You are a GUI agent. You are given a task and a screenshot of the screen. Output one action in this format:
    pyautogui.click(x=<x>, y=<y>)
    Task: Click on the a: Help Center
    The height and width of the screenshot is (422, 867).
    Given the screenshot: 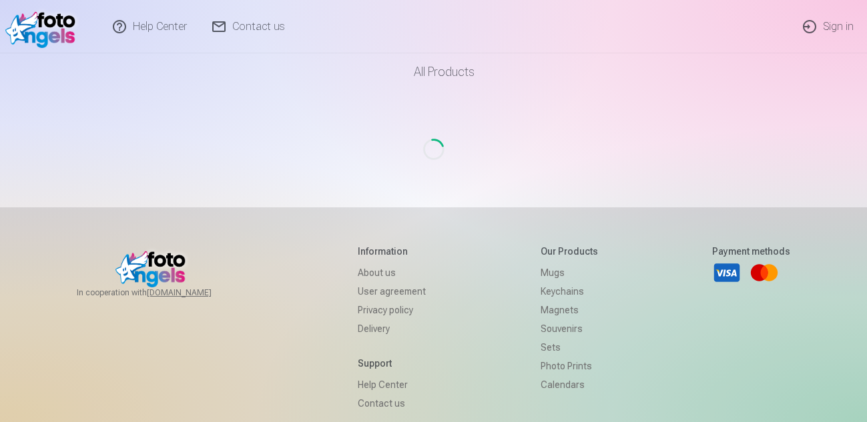 What is the action you would take?
    pyautogui.click(x=392, y=385)
    